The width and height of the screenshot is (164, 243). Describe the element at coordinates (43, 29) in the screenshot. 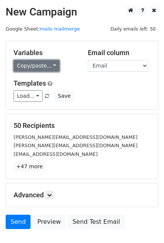

I see `small: Google Sheet:` at that location.